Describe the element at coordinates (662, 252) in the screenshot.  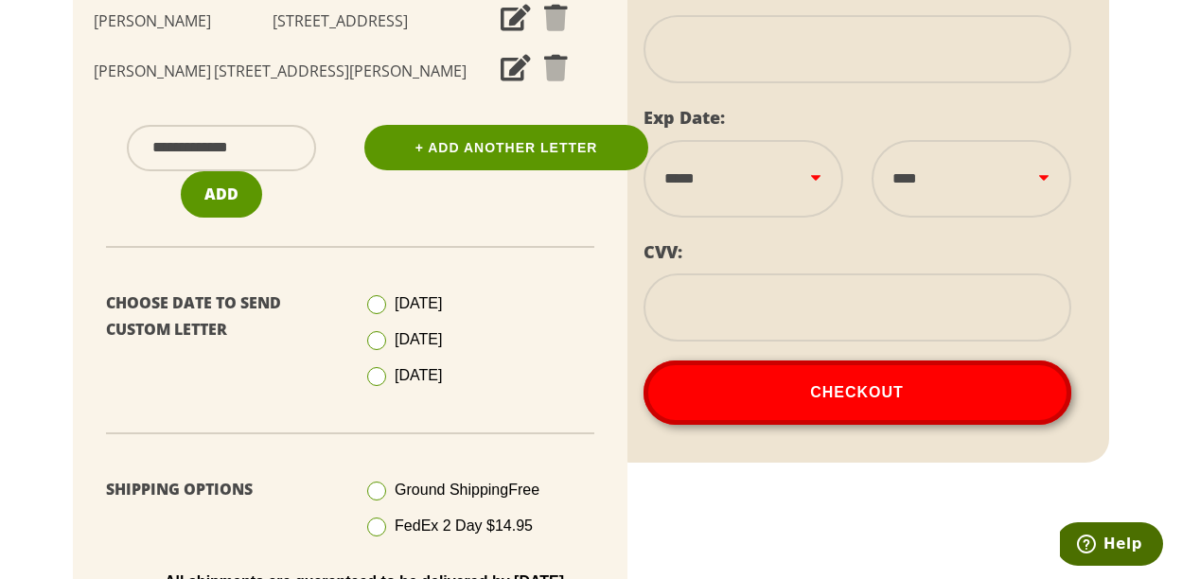
I see `label: CVV:` at that location.